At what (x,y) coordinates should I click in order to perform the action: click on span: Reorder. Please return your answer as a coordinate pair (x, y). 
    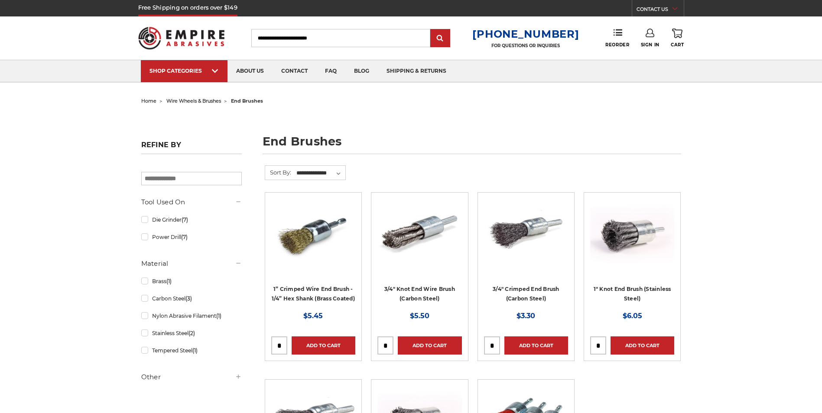
    Looking at the image, I should click on (617, 45).